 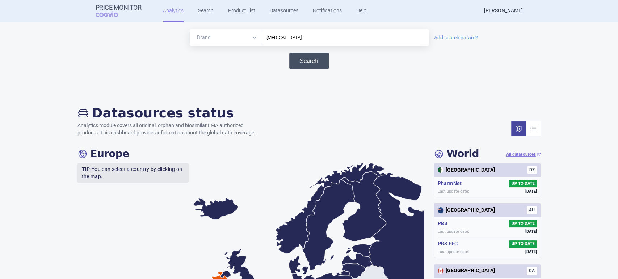 I want to click on h5: PBS EFC, so click(x=449, y=244).